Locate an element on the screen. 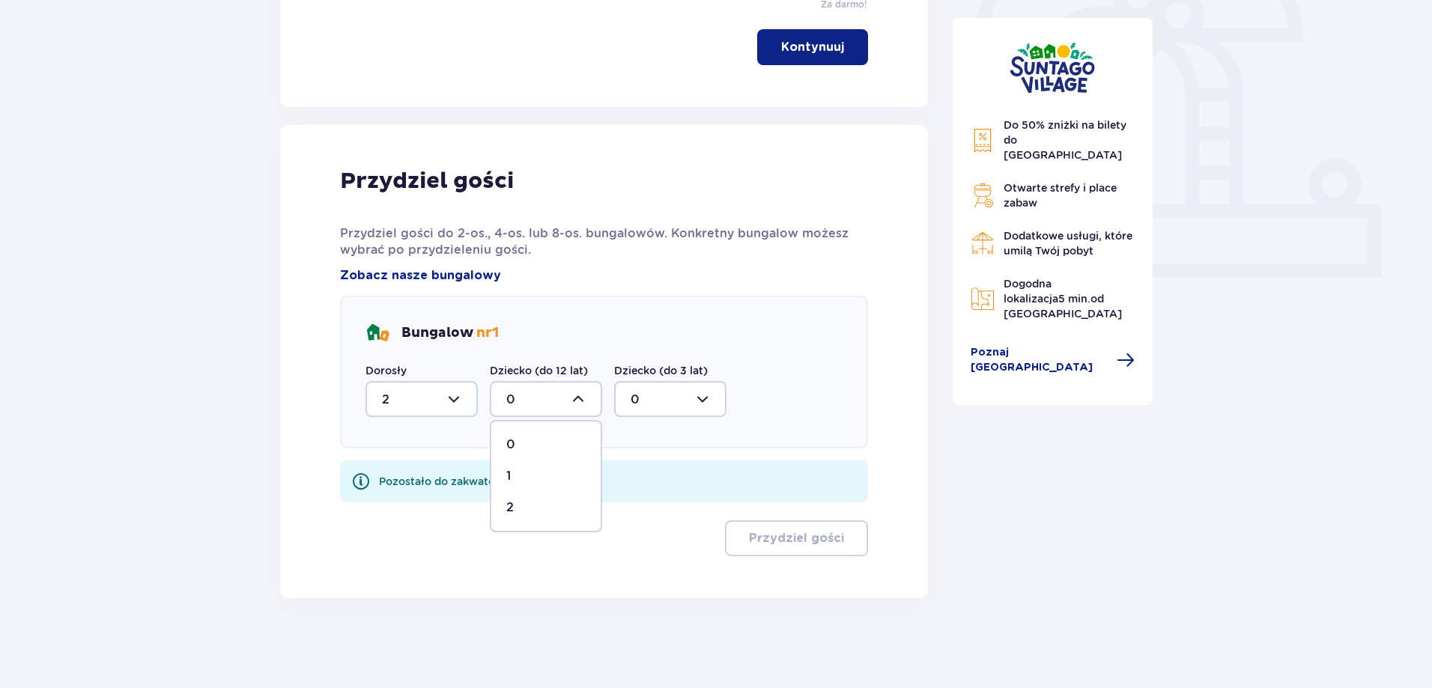 The width and height of the screenshot is (1432, 688). p: Kontynuuj is located at coordinates (813, 47).